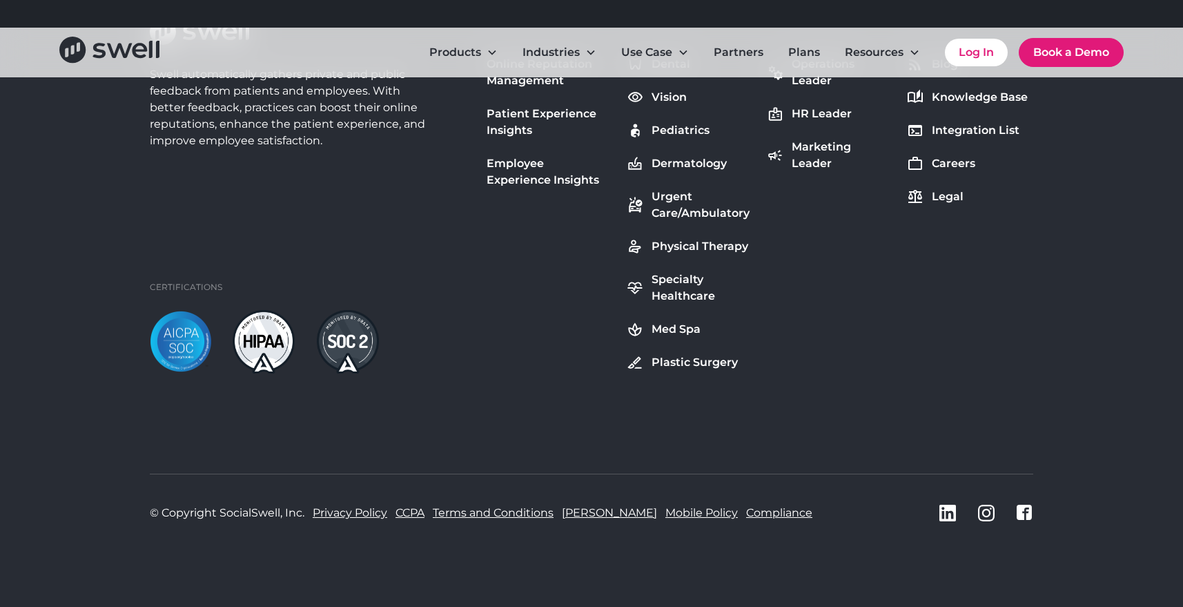  Describe the element at coordinates (779, 513) in the screenshot. I see `a: Compliance` at that location.